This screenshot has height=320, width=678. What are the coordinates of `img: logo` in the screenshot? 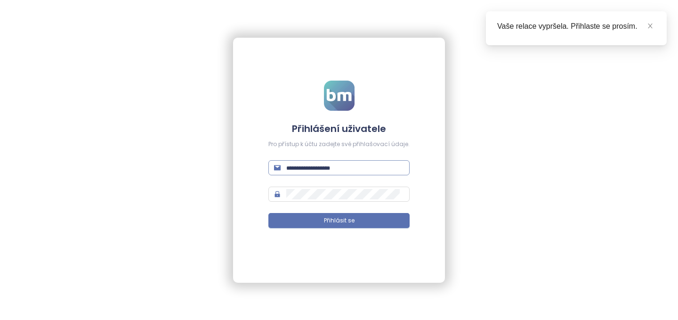 It's located at (339, 96).